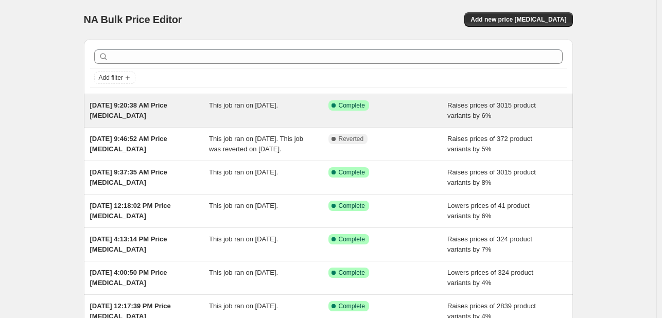 The width and height of the screenshot is (662, 318). Describe the element at coordinates (115, 78) in the screenshot. I see `button: Add filter` at that location.